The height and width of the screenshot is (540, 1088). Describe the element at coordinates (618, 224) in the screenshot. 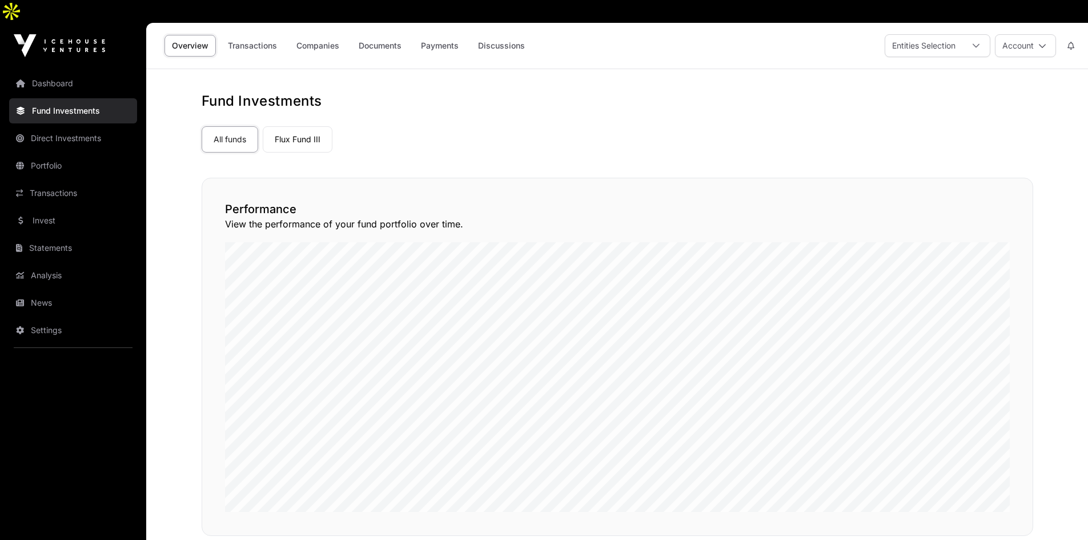

I see `p: View the performance of your fund portfolio over time.` at that location.